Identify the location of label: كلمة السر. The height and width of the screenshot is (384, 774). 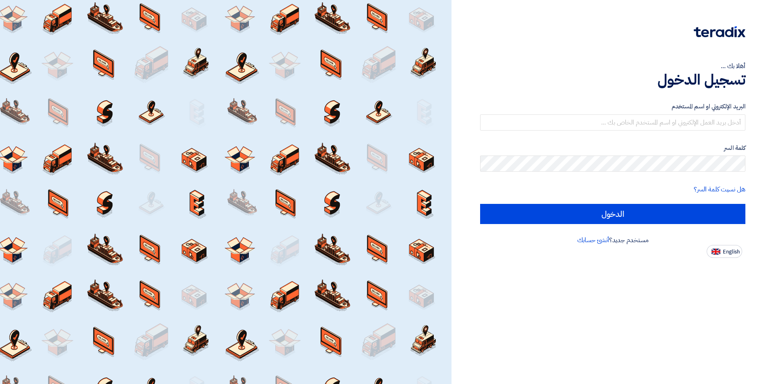
(613, 148).